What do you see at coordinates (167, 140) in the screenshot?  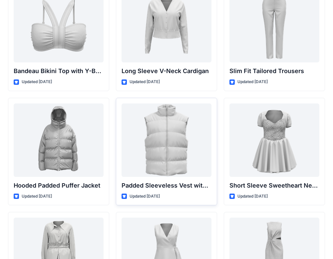 I see `a: Padded Sleeveless Vest with Stand Collar` at bounding box center [167, 140].